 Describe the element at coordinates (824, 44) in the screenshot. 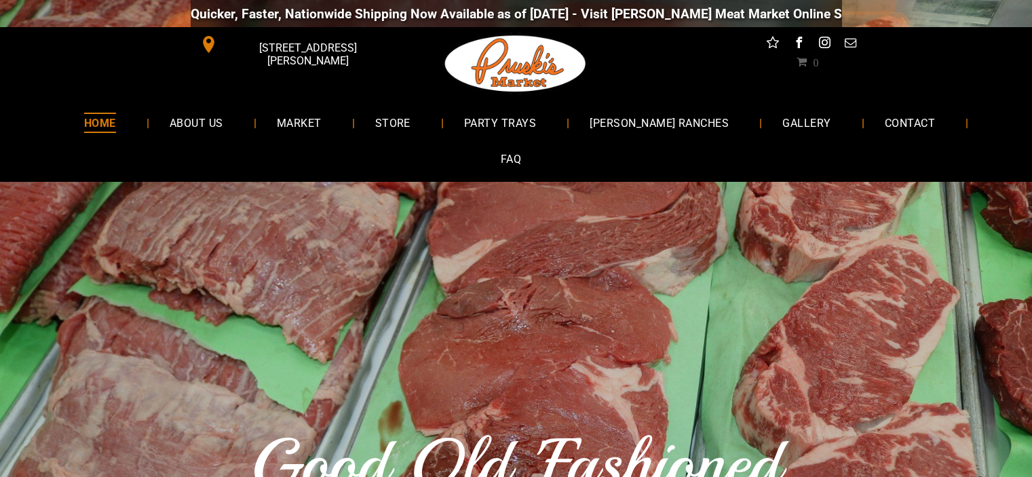

I see `a: instagram` at that location.